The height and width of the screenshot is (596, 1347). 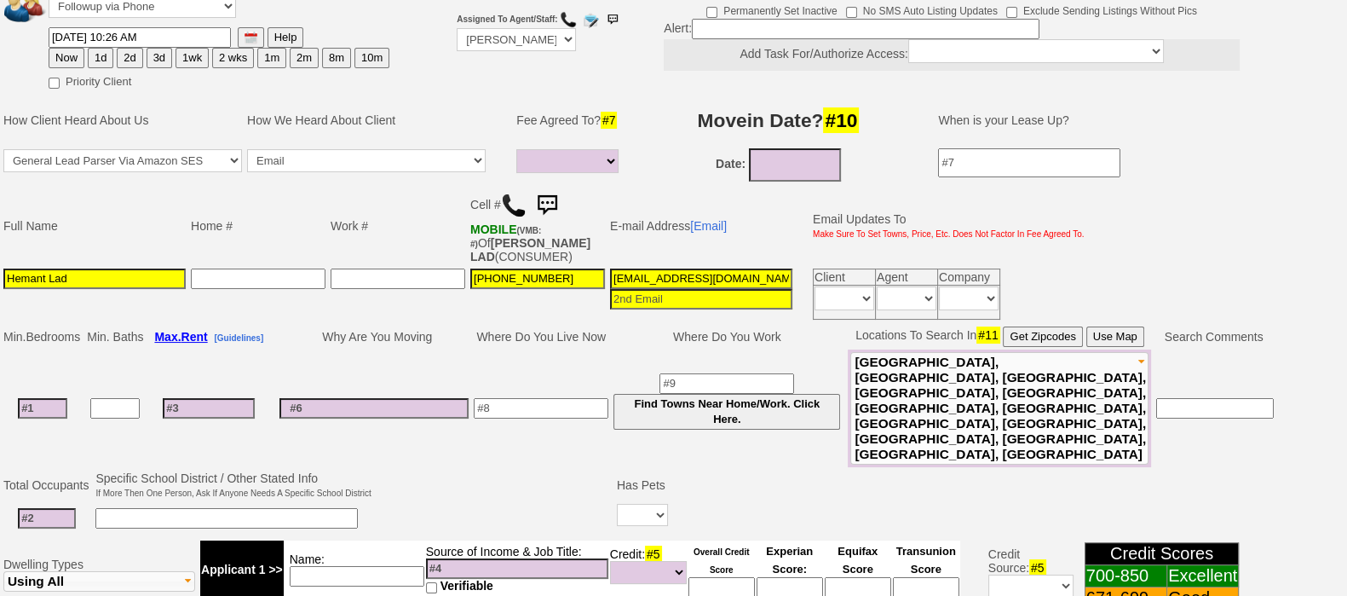 What do you see at coordinates (1203, 576) in the screenshot?
I see `td: Excellent` at bounding box center [1203, 576].